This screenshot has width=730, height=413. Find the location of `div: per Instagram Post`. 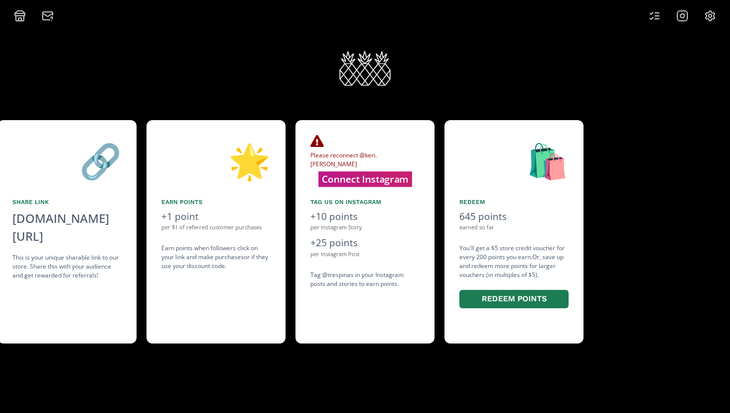

div: per Instagram Post is located at coordinates (365, 254).